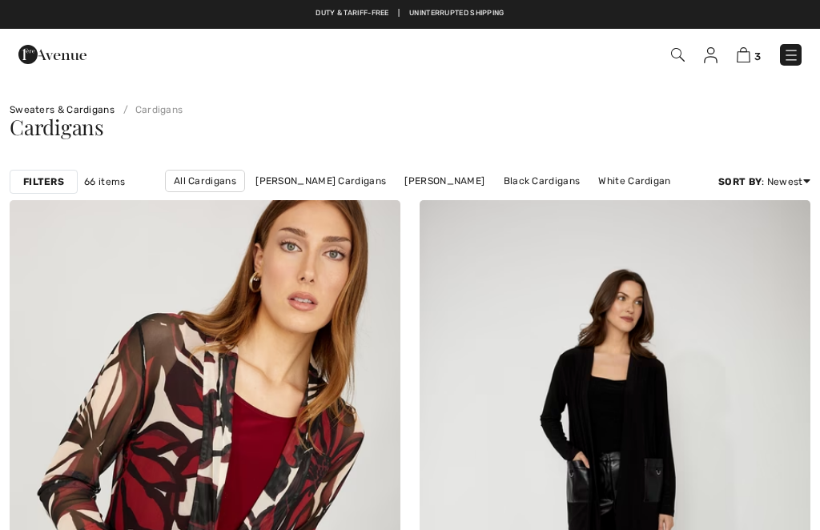  What do you see at coordinates (52, 54) in the screenshot?
I see `img: 1ère Avenue` at bounding box center [52, 54].